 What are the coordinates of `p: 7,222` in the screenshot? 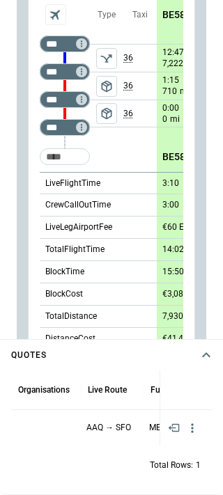 It's located at (173, 63).